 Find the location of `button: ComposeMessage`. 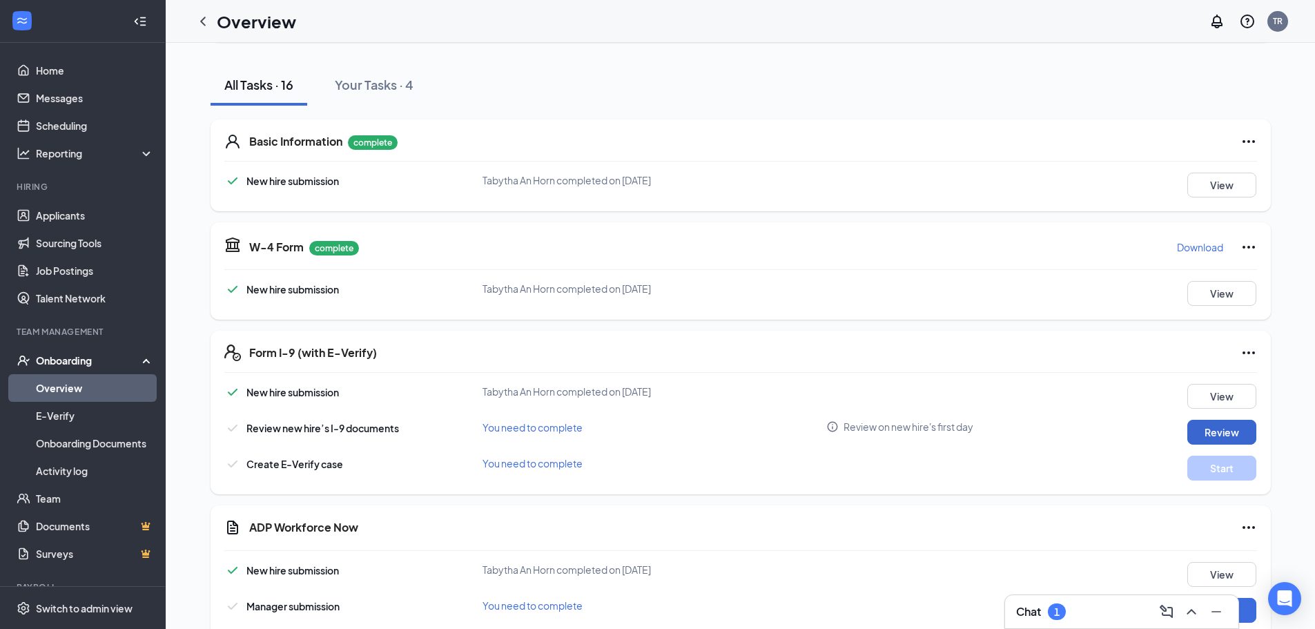

button: ComposeMessage is located at coordinates (1166, 611).